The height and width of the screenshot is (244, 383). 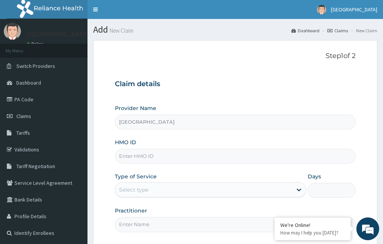 What do you see at coordinates (337, 30) in the screenshot?
I see `a: Claims` at bounding box center [337, 30].